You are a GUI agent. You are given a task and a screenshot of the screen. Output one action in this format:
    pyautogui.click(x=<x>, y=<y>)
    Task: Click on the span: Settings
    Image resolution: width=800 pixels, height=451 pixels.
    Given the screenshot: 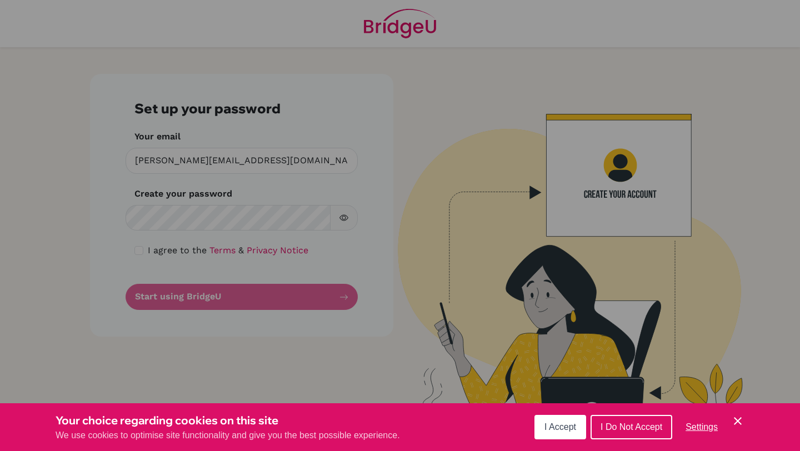 What is the action you would take?
    pyautogui.click(x=701, y=426)
    